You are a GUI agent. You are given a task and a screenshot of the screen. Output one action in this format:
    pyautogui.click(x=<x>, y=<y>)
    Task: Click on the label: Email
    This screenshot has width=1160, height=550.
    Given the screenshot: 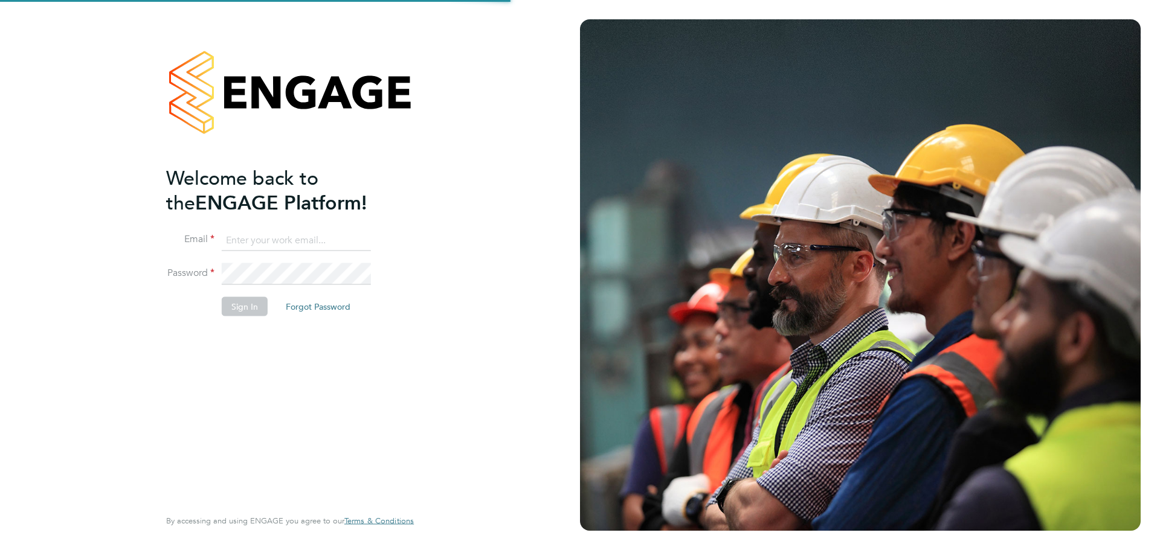 What is the action you would take?
    pyautogui.click(x=190, y=239)
    